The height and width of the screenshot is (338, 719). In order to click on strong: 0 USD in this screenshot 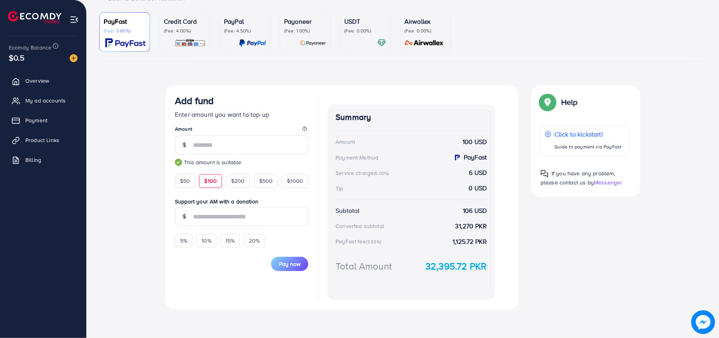, I will do `click(478, 188)`.